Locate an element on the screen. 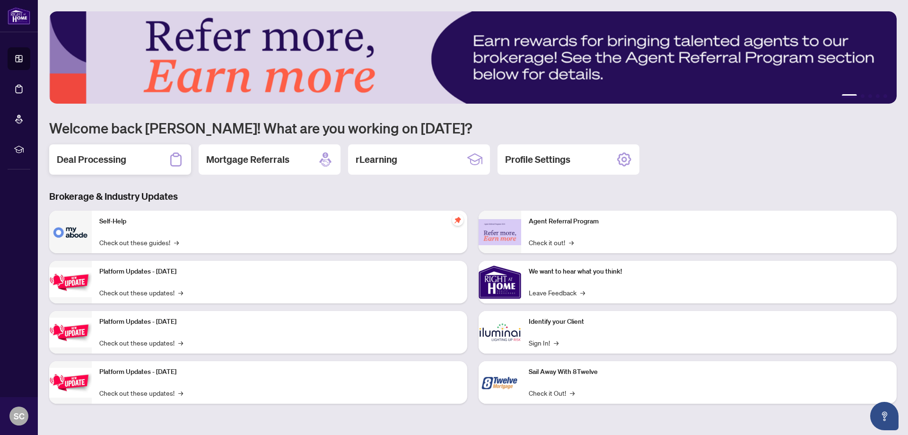 This screenshot has width=908, height=435. p: Self-Help is located at coordinates (280, 221).